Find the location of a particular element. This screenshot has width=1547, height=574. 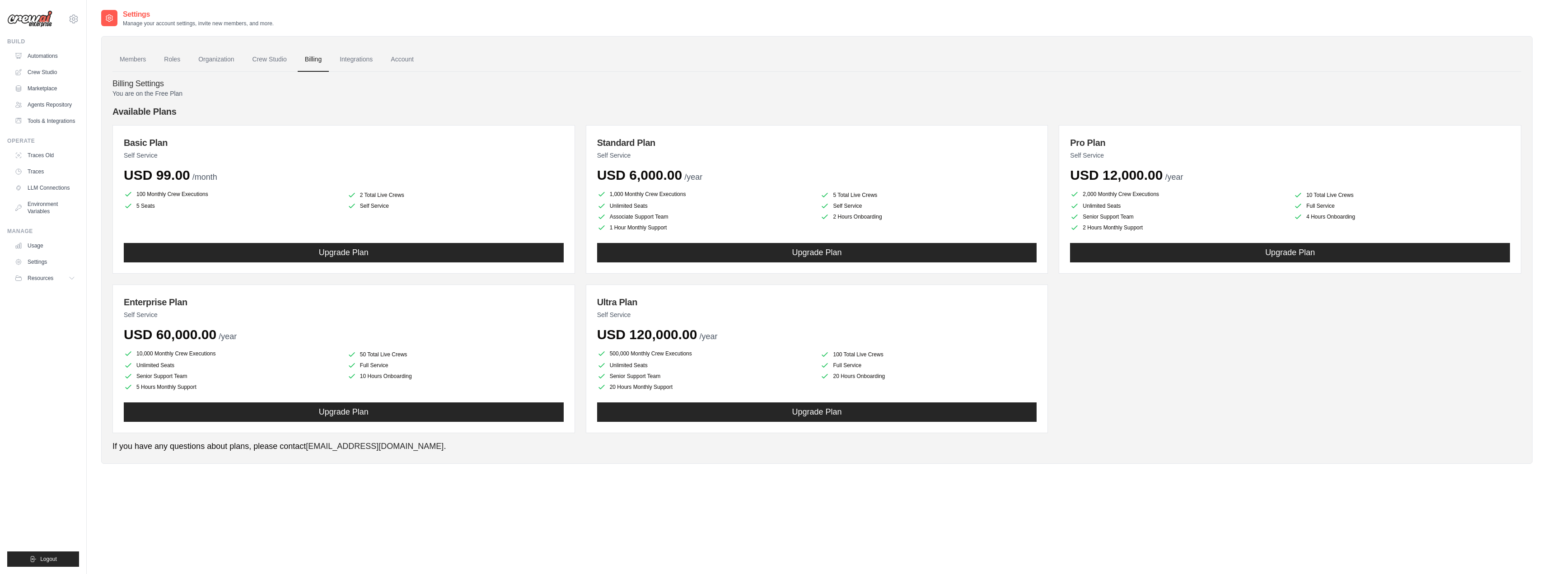

li: 10 Hours Onboarding is located at coordinates (455, 376).